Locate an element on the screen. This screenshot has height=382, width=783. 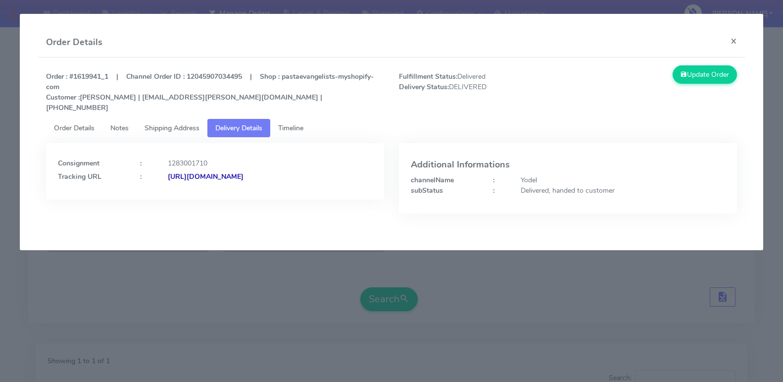
span: Notes is located at coordinates (119, 128).